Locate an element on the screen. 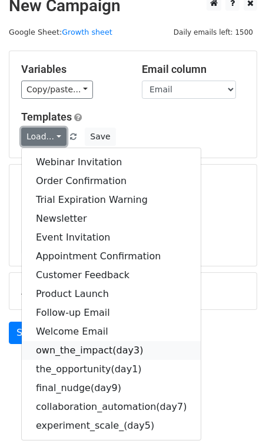  a: Load... is located at coordinates (43, 136).